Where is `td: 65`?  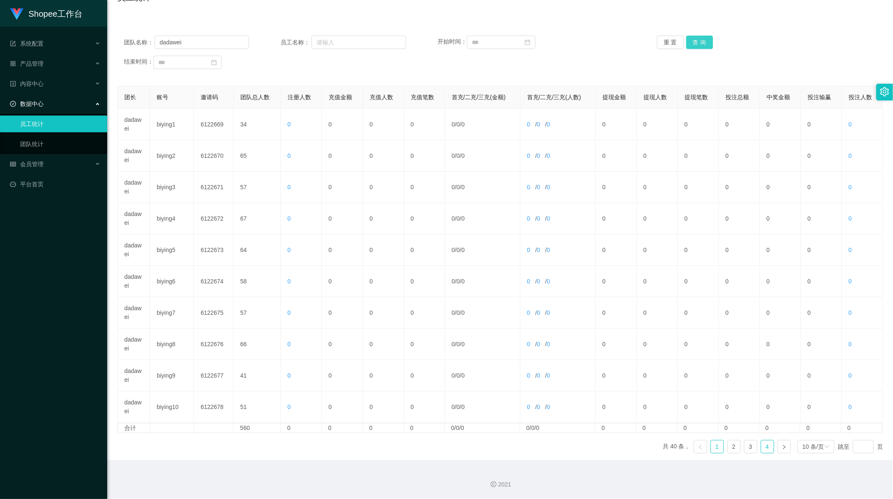
td: 65 is located at coordinates (257, 156).